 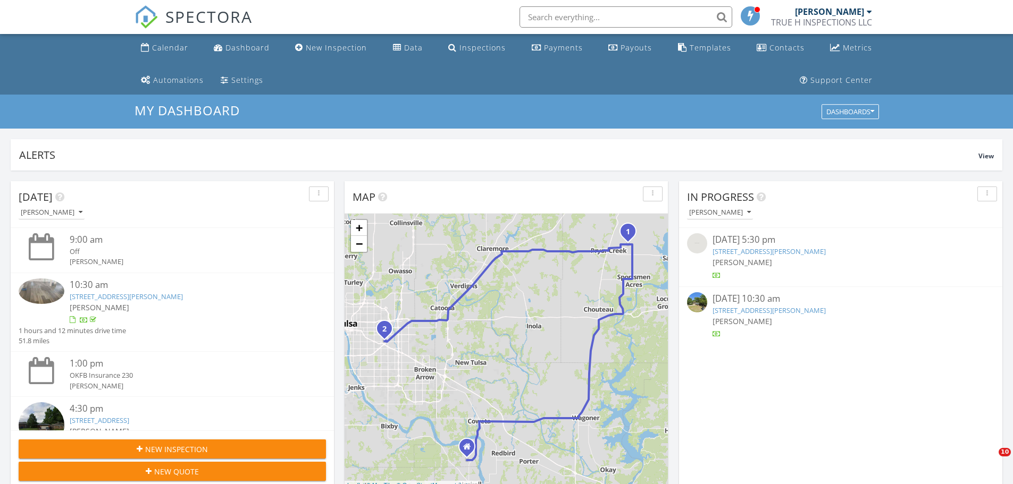 I want to click on div: Dashboard, so click(x=247, y=47).